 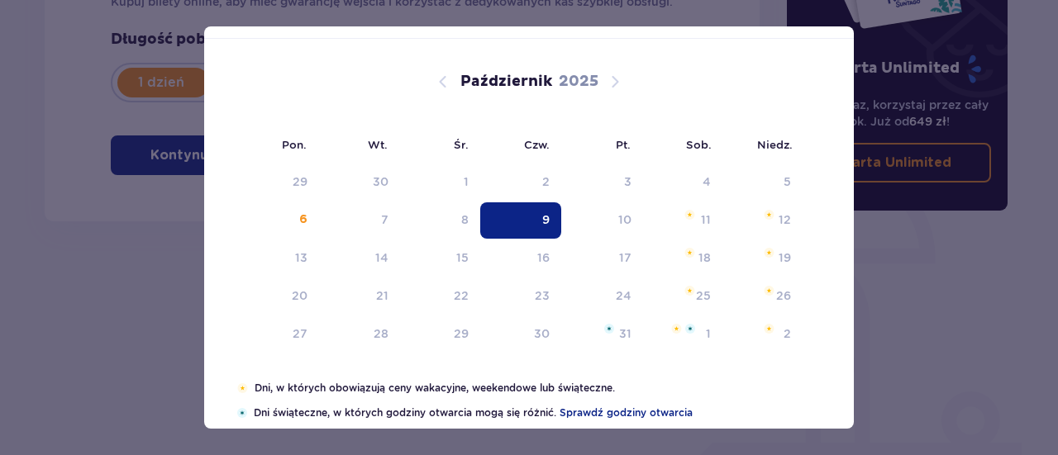 I want to click on td: czwartek, 23 października 2025, so click(x=521, y=297).